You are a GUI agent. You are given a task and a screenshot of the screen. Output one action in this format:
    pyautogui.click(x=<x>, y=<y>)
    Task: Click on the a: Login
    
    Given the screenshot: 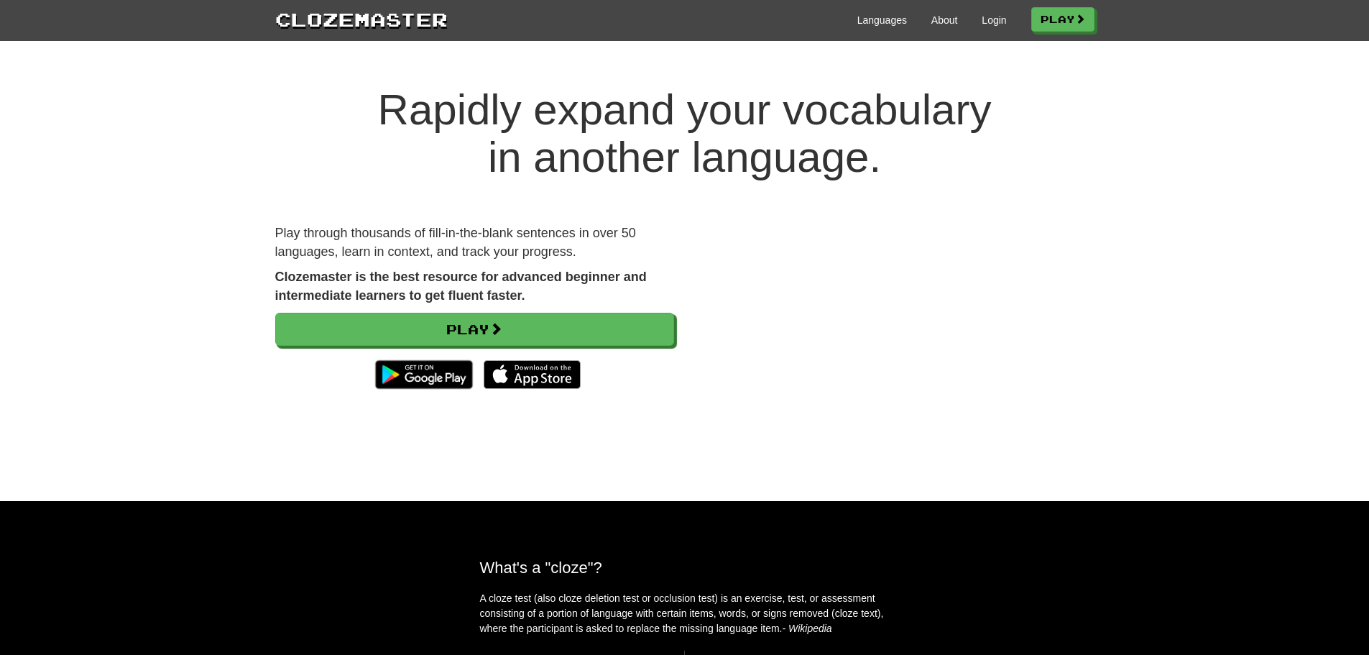 What is the action you would take?
    pyautogui.click(x=994, y=20)
    